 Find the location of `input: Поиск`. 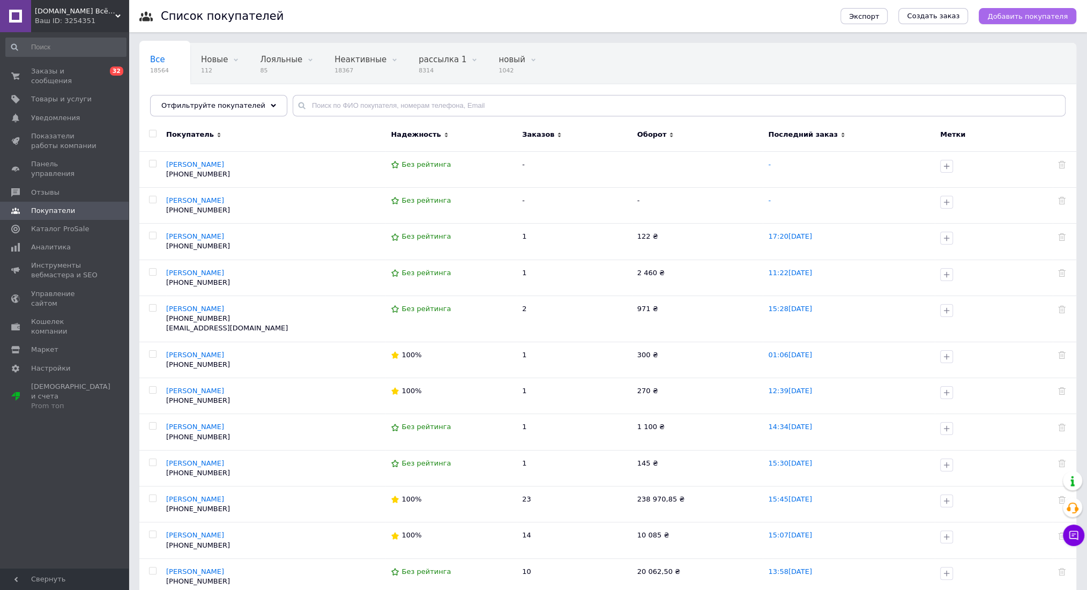

input: Поиск is located at coordinates (66, 47).